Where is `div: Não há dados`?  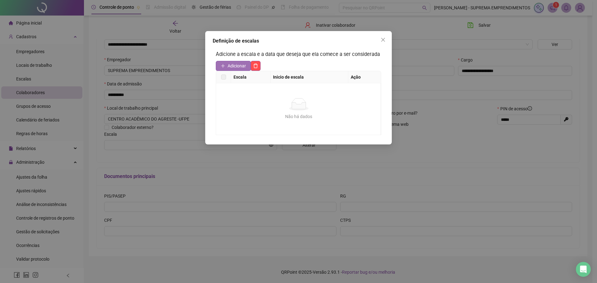 div: Não há dados is located at coordinates (298, 117).